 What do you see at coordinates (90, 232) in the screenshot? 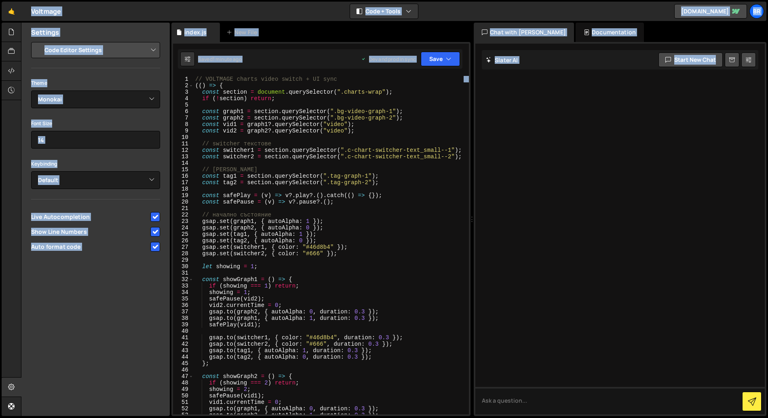
I see `span: Show Line Numbers` at bounding box center [90, 232].